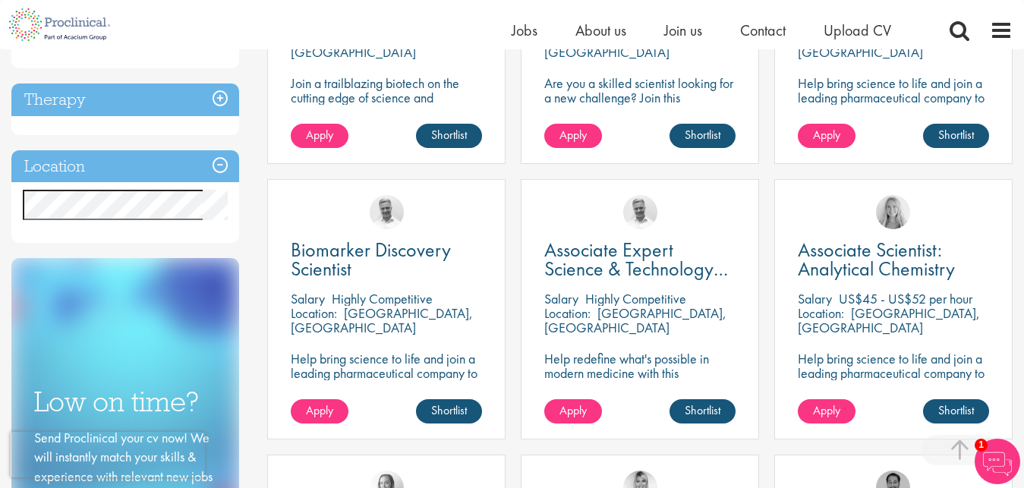  Describe the element at coordinates (763, 30) in the screenshot. I see `span: Contact` at that location.